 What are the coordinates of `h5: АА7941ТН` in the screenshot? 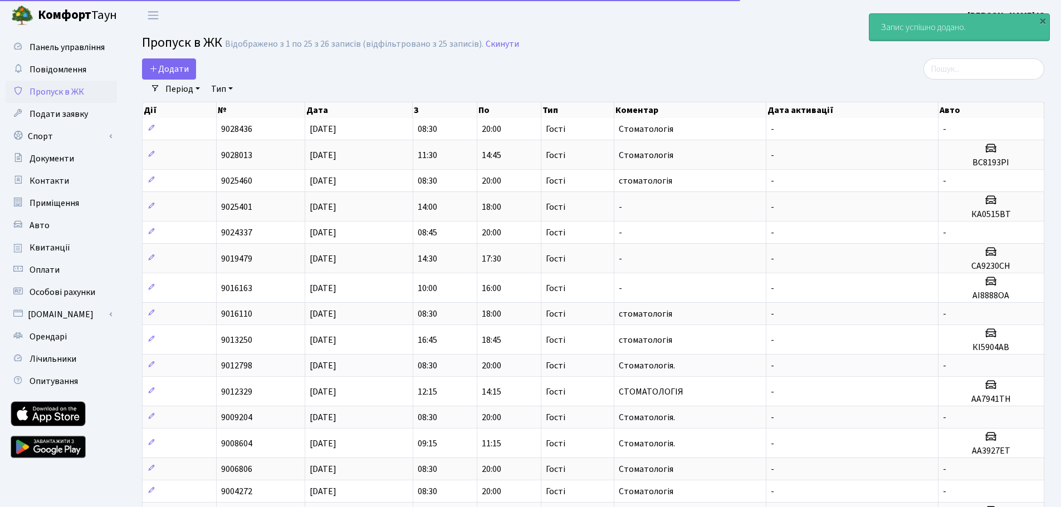 It's located at (991, 399).